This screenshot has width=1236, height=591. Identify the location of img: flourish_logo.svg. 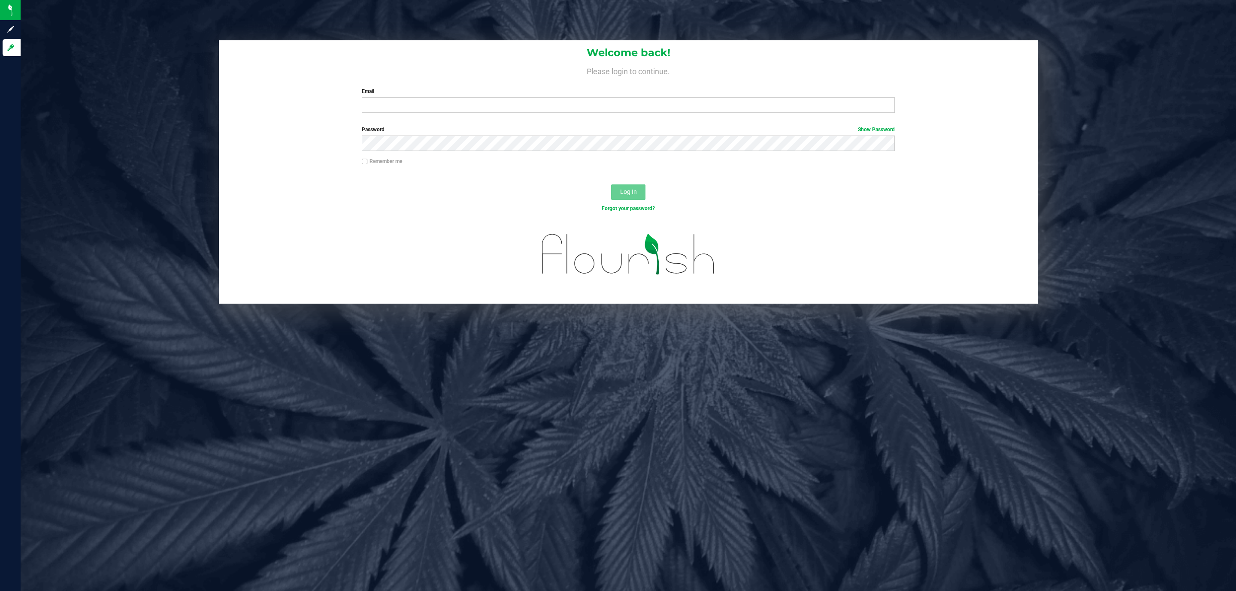
(628, 254).